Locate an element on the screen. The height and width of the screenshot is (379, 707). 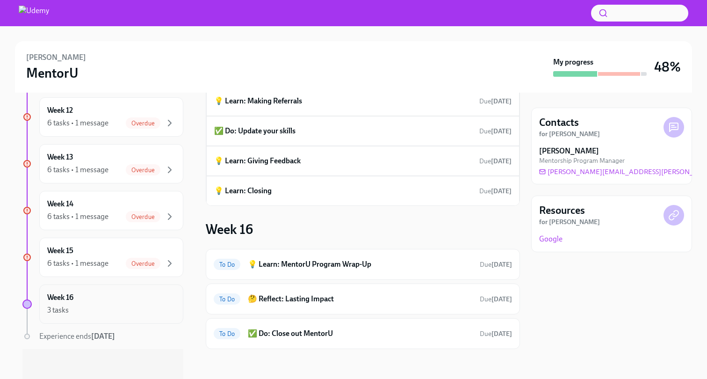
h3: Week 16 is located at coordinates (229, 229).